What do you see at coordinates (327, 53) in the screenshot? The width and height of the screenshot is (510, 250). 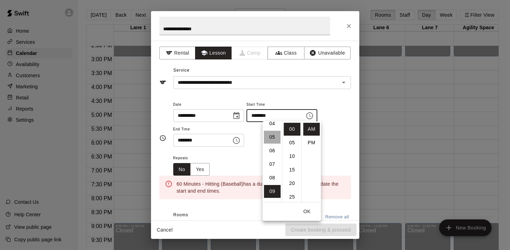 I see `button: Unavailable` at bounding box center [327, 53].